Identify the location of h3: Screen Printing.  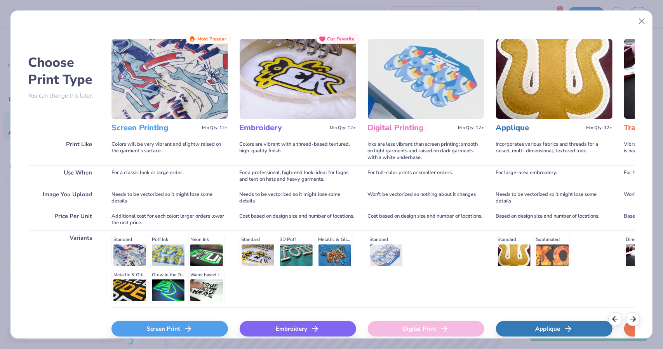
(155, 128).